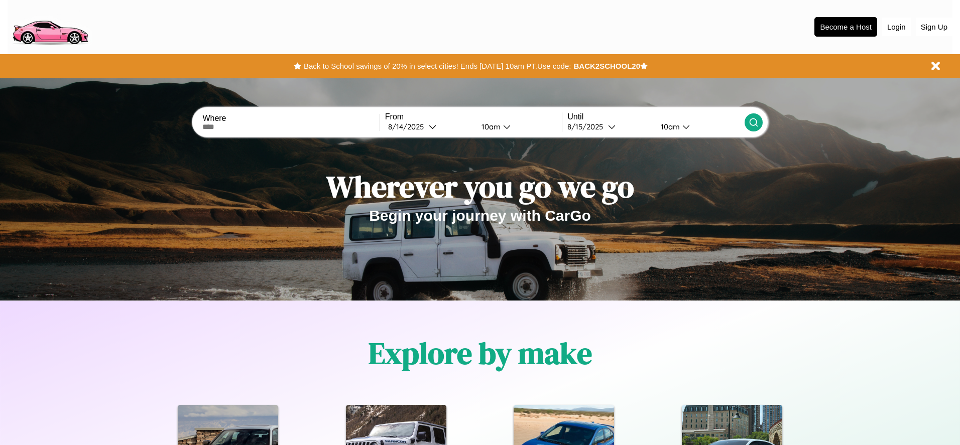 This screenshot has height=445, width=960. I want to click on img: logo, so click(50, 26).